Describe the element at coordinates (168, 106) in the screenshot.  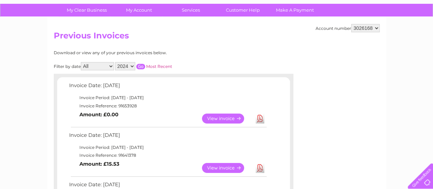
I see `td: Invoice Reference: 91653928` at that location.